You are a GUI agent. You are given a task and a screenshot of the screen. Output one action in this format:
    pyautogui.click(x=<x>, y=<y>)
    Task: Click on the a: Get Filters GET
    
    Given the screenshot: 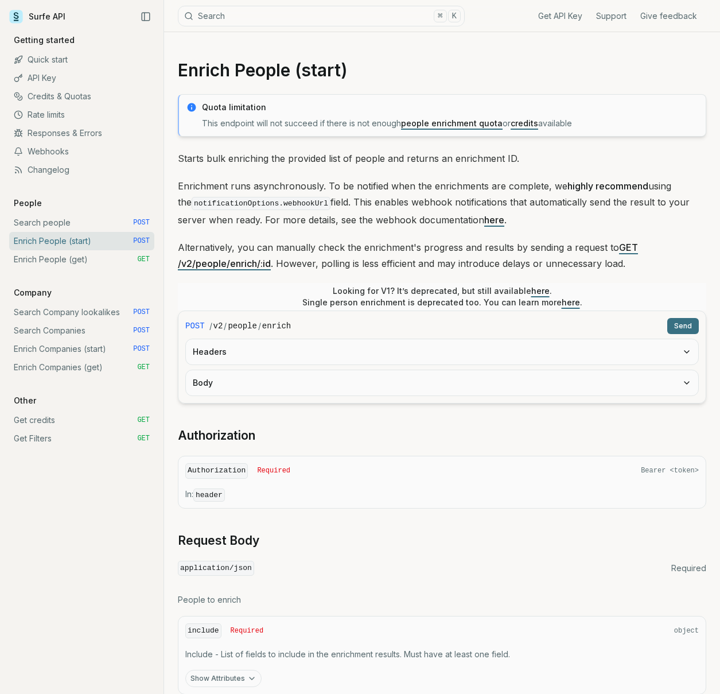 What is the action you would take?
    pyautogui.click(x=81, y=438)
    